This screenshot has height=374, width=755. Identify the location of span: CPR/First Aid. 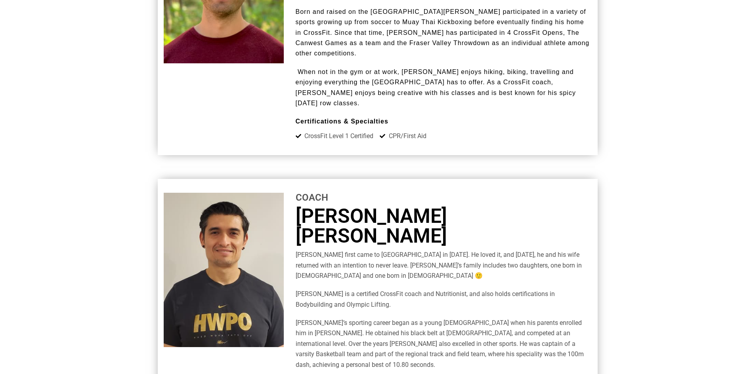
(406, 136).